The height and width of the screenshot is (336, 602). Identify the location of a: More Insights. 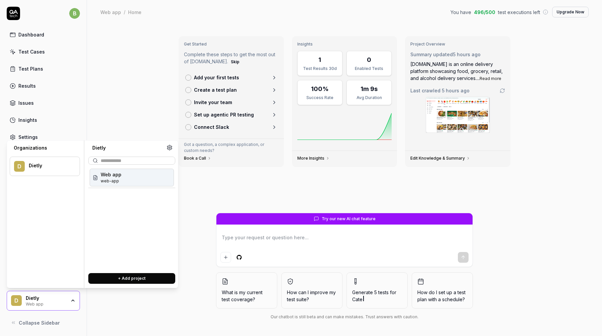
(313, 158).